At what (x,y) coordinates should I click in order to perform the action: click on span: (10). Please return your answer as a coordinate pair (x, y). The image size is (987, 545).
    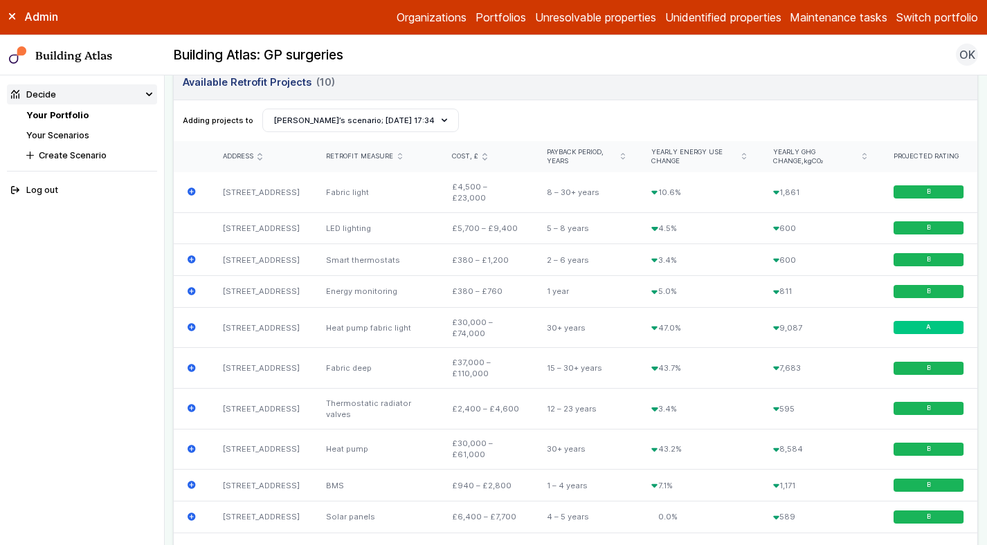
    Looking at the image, I should click on (325, 82).